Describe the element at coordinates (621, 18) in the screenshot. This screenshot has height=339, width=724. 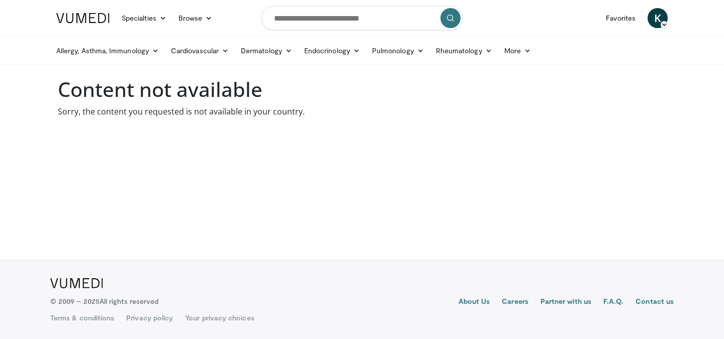
I see `a: Favorites` at that location.